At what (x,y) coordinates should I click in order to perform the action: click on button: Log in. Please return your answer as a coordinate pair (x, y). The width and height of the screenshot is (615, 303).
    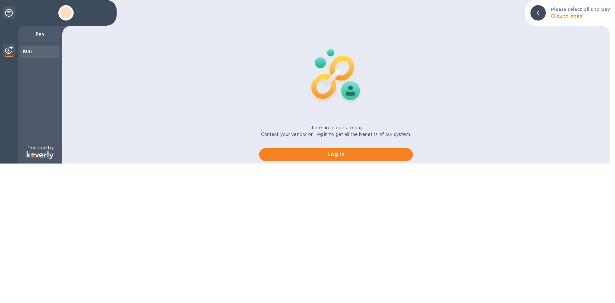
    Looking at the image, I should click on (336, 154).